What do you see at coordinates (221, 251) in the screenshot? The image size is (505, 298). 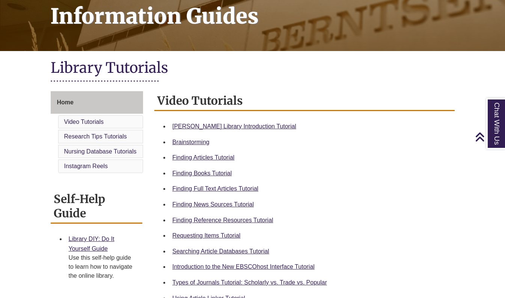 I see `a: Searching Article Databases Tutorial` at bounding box center [221, 251].